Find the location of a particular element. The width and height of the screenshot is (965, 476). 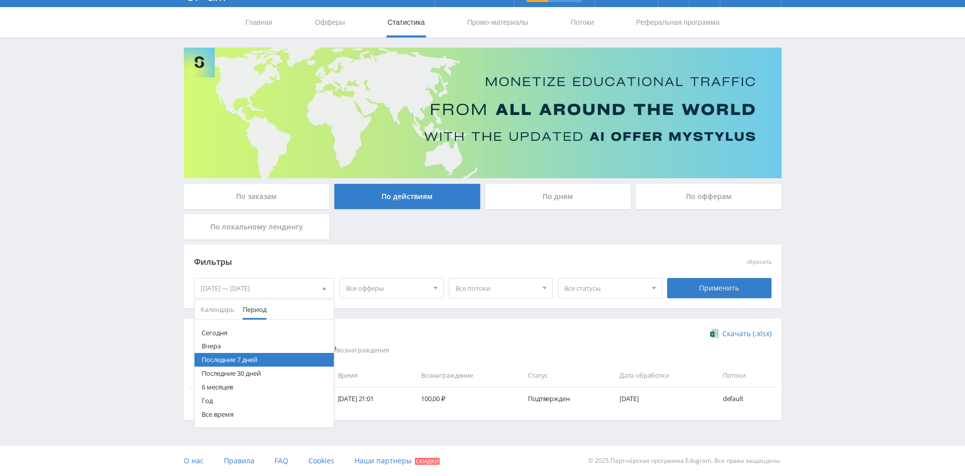

td: Дата обработки is located at coordinates (661, 376).